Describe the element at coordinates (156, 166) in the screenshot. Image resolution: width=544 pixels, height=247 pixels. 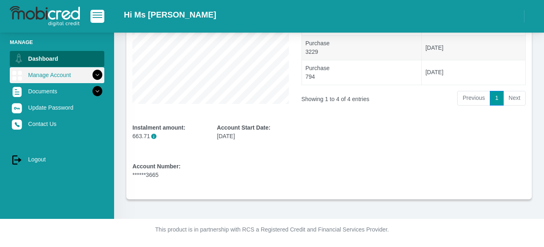
I see `b: Account Number:` at that location.